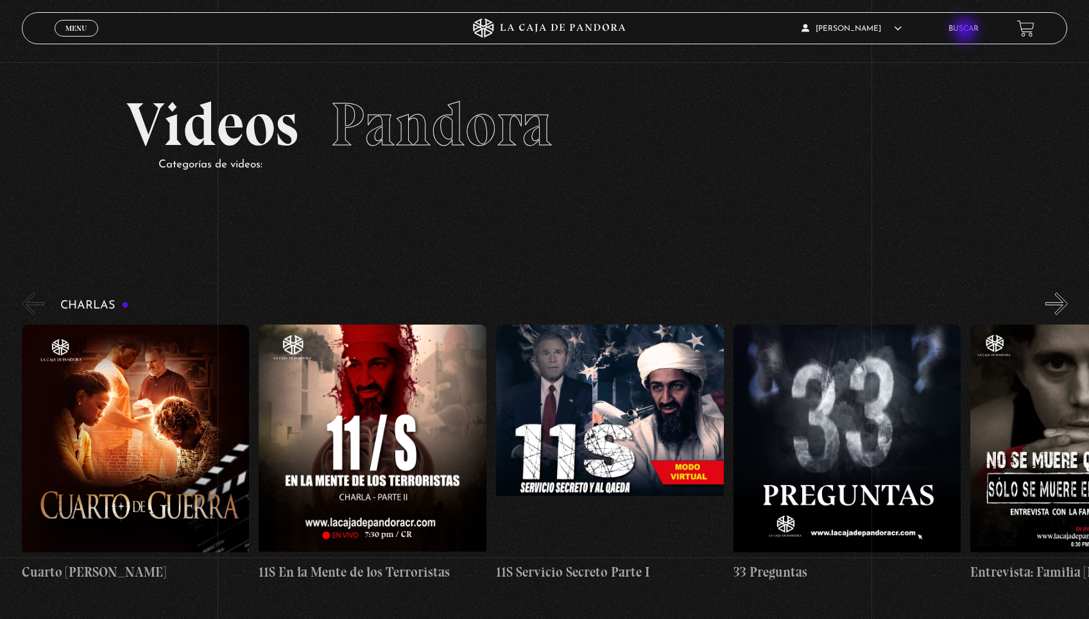 The width and height of the screenshot is (1089, 619). What do you see at coordinates (963, 29) in the screenshot?
I see `a: Buscar` at bounding box center [963, 29].